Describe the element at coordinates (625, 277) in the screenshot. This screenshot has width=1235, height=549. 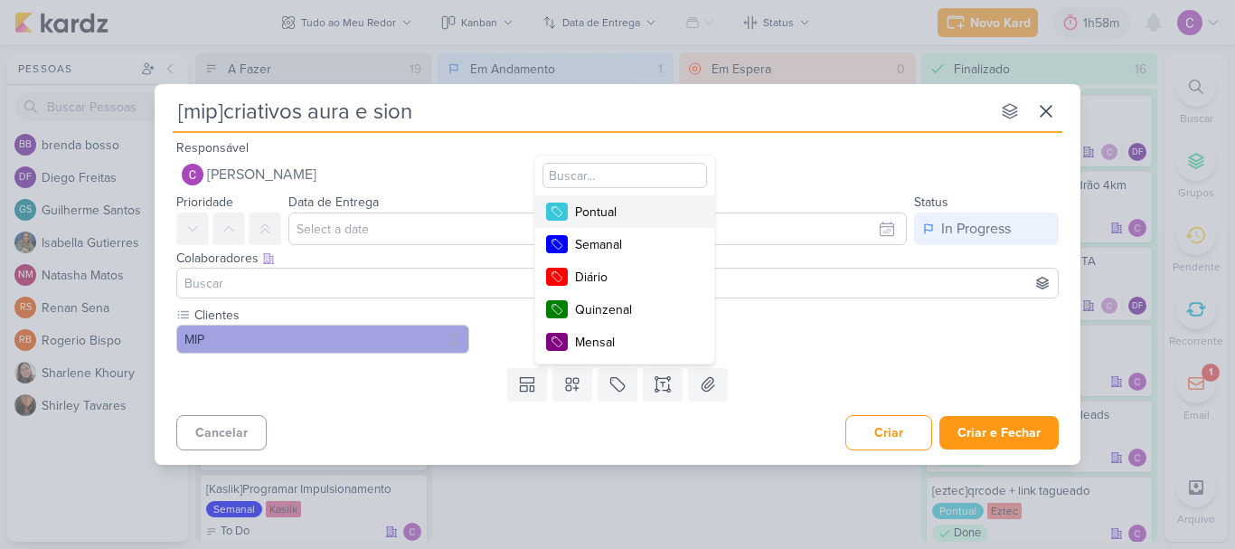
I see `button: Diário` at that location.